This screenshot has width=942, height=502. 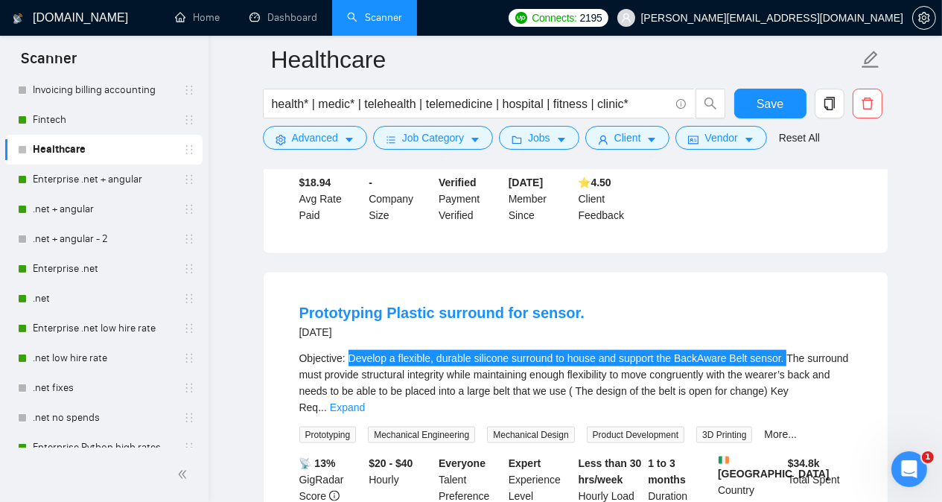 What do you see at coordinates (541, 199) in the screenshot?
I see `div: Member Since` at bounding box center [541, 199].